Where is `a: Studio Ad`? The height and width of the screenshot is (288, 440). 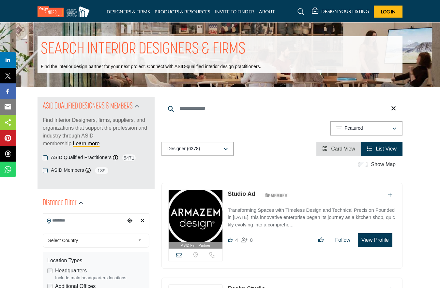
a: Studio Ad is located at coordinates (241, 194).